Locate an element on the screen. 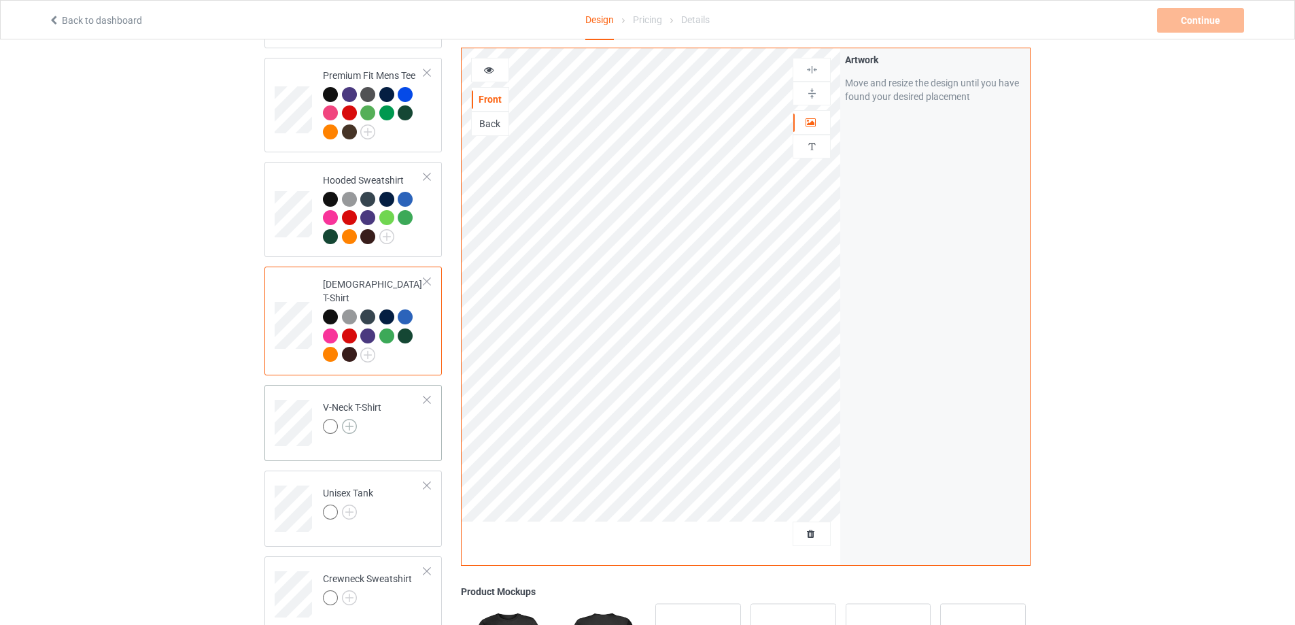  div: Back is located at coordinates (490, 124).